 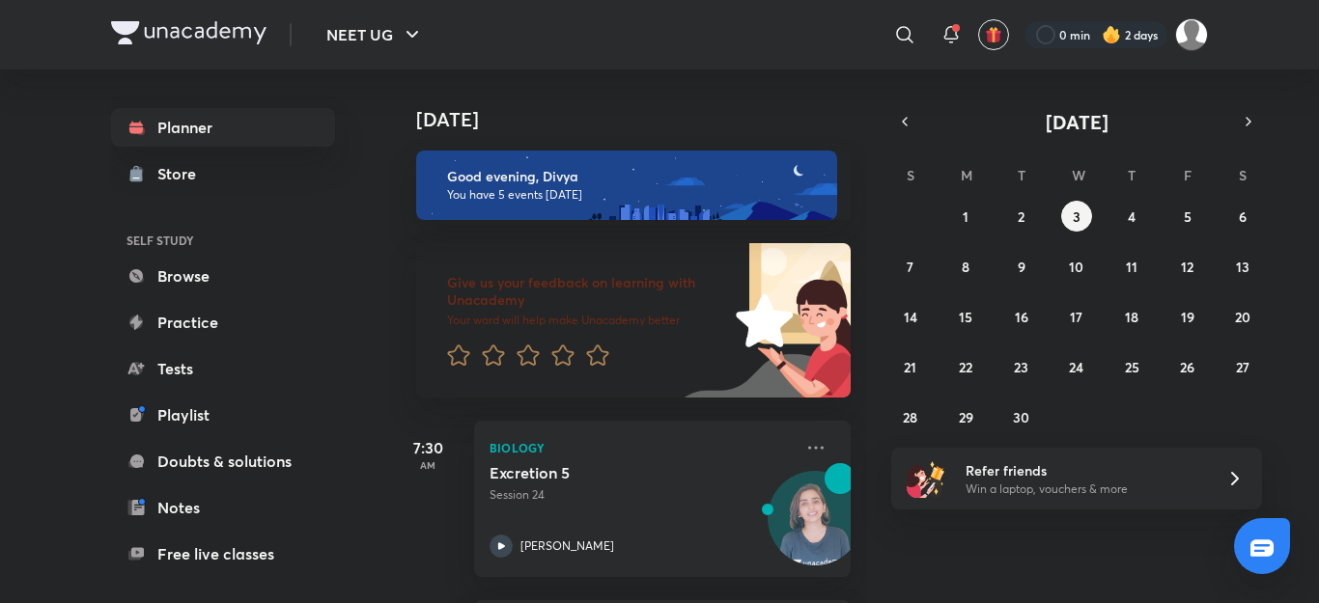 What do you see at coordinates (223, 508) in the screenshot?
I see `a: Notes` at bounding box center [223, 508].